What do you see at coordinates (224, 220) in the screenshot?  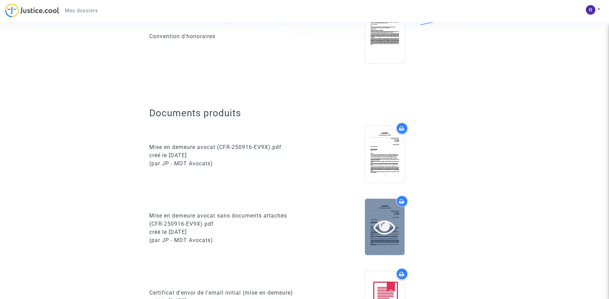 I see `div: Mise en demeure avocat sans documents attachés (CFR-250916-EV9X).pdf` at bounding box center [224, 220].